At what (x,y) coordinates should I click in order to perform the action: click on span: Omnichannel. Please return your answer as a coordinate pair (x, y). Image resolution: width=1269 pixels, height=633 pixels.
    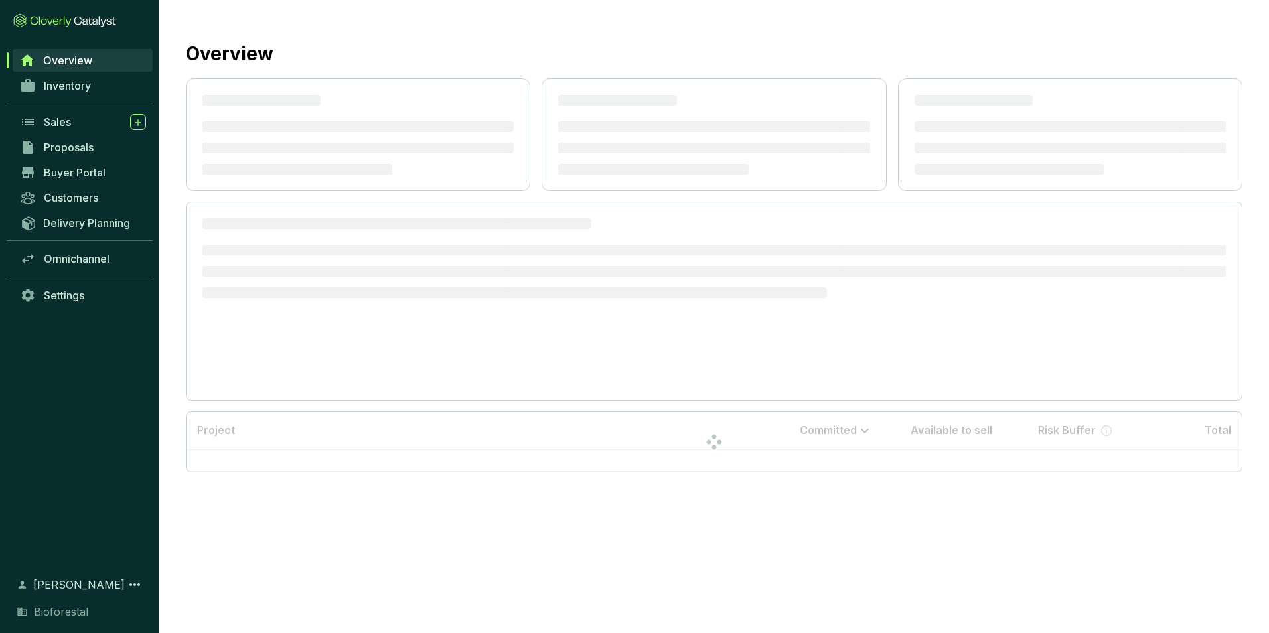
    Looking at the image, I should click on (76, 259).